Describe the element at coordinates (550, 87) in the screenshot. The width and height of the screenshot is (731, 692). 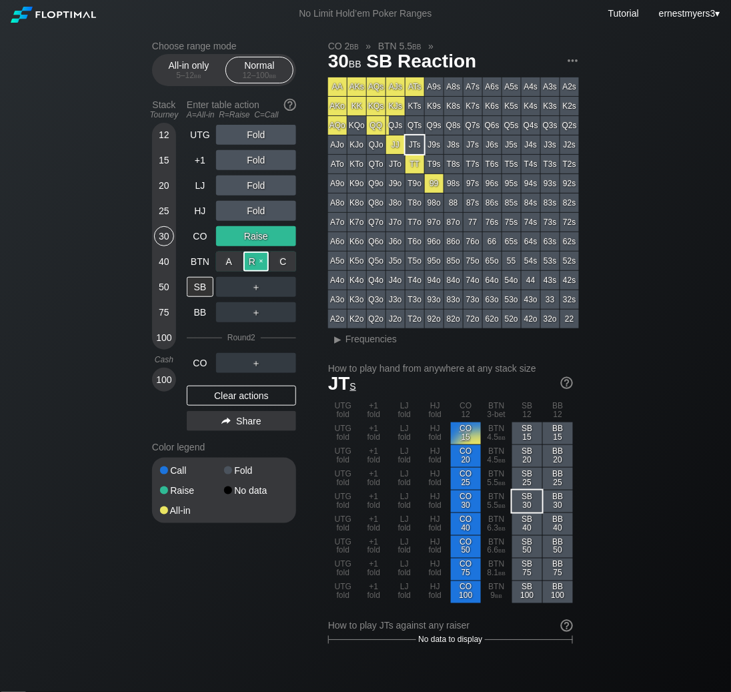
I see `div: A3s` at that location.